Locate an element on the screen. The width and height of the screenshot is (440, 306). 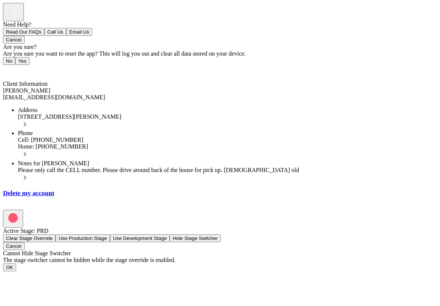
button: Clear Stage Override is located at coordinates (29, 238).